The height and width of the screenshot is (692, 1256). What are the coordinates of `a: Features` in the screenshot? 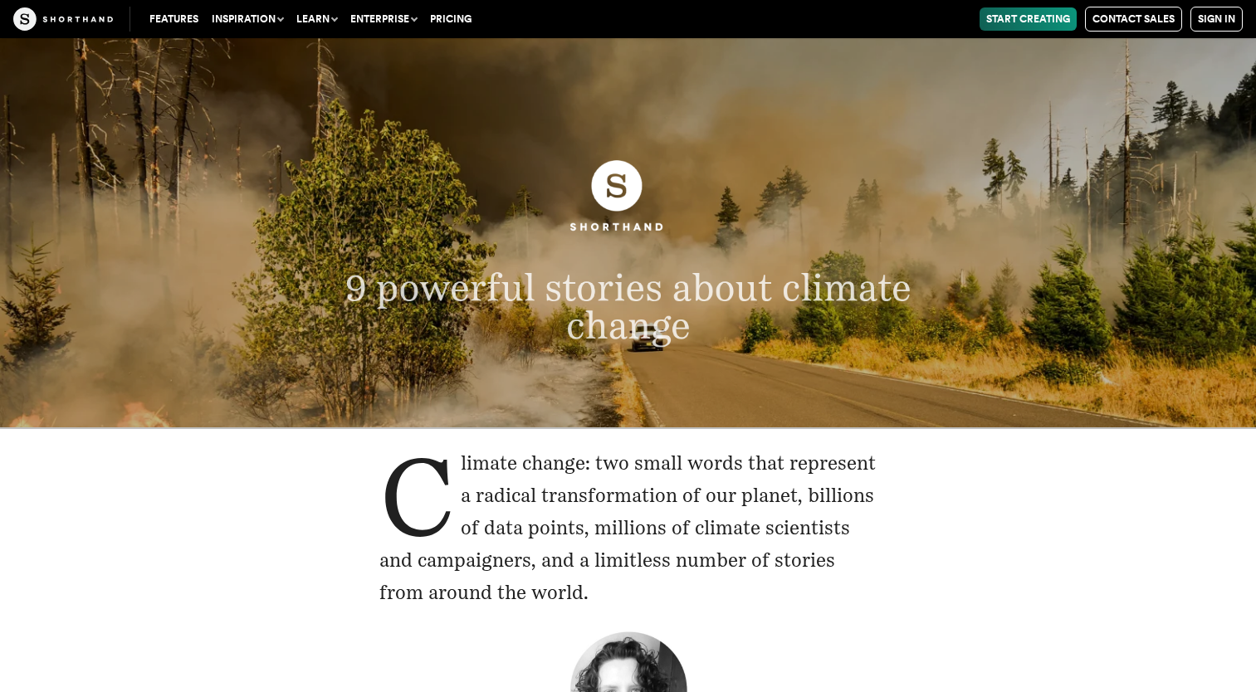 It's located at (173, 19).